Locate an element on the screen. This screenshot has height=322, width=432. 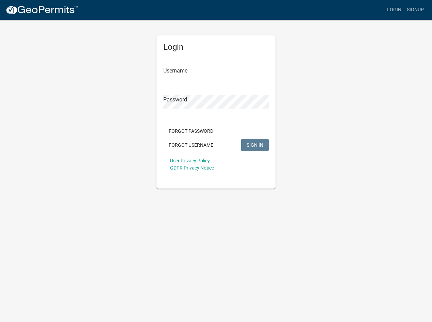
h5: Login is located at coordinates (216, 47).